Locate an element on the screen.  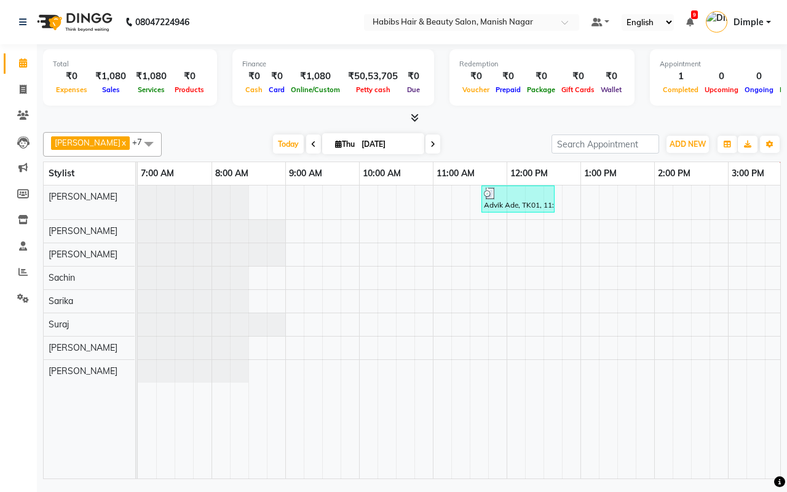
a: 1:00 PM is located at coordinates (600, 173).